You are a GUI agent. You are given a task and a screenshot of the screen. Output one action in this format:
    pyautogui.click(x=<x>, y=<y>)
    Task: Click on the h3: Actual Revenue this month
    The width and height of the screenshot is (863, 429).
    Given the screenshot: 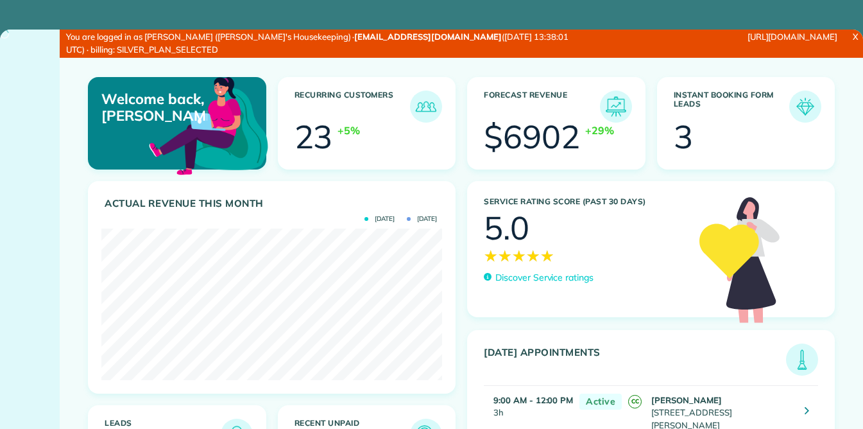 What is the action you would take?
    pyautogui.click(x=273, y=203)
    